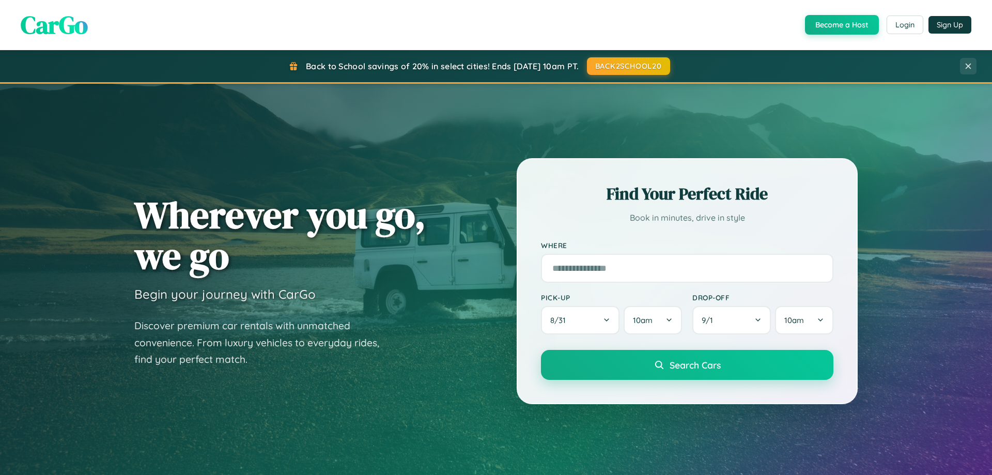  Describe the element at coordinates (580, 320) in the screenshot. I see `button: 8/31` at that location.